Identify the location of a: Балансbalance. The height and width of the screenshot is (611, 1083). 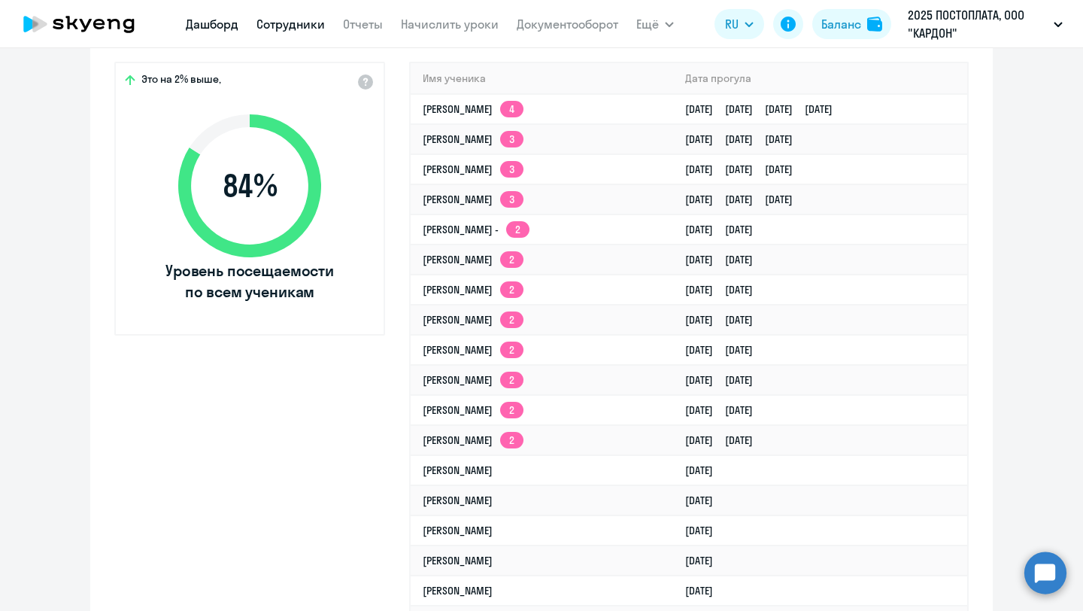
(852, 24).